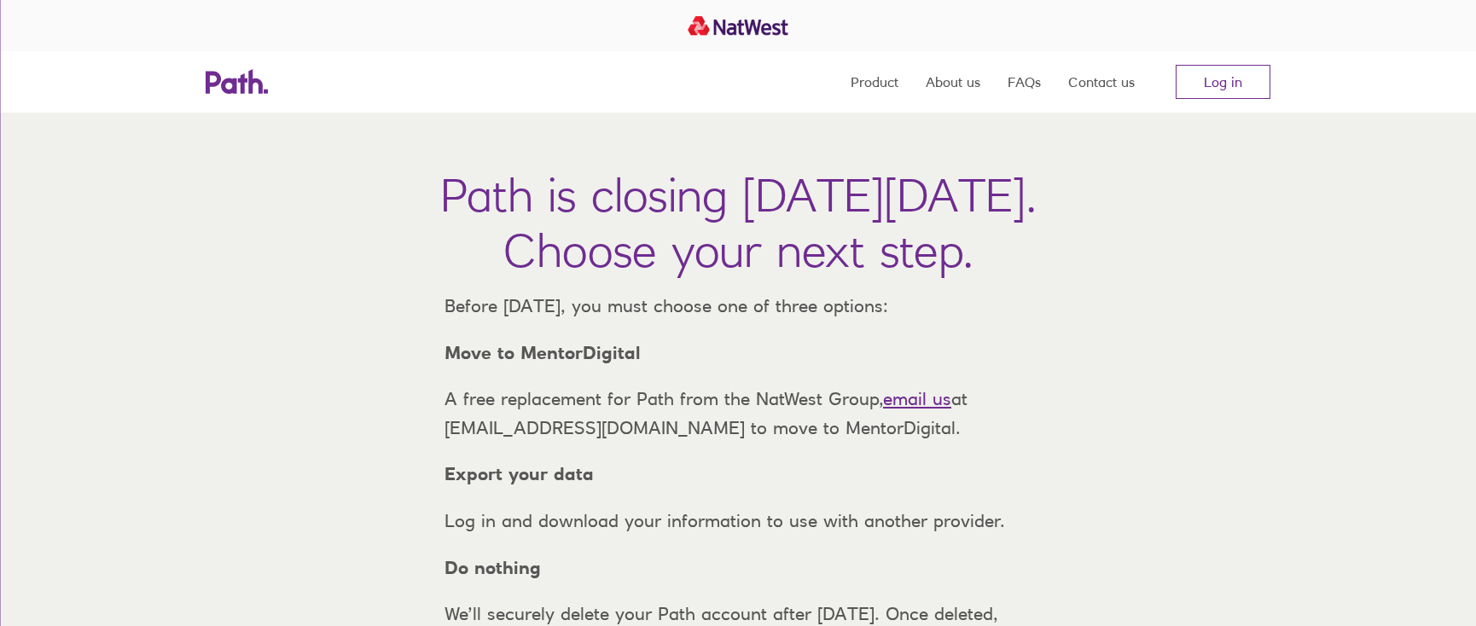 The width and height of the screenshot is (1476, 626). What do you see at coordinates (953, 82) in the screenshot?
I see `a: About us` at bounding box center [953, 82].